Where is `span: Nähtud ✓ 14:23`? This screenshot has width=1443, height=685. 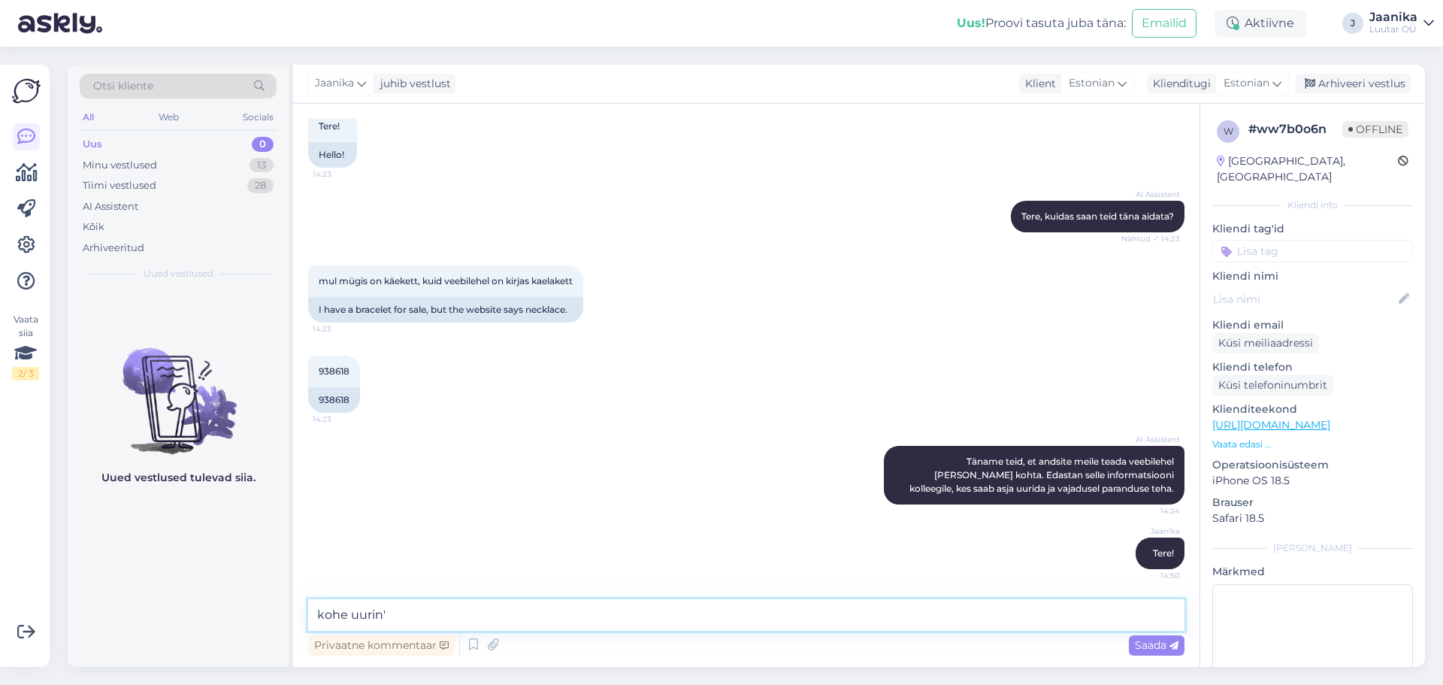 span: Nähtud ✓ 14:23 is located at coordinates (1150, 238).